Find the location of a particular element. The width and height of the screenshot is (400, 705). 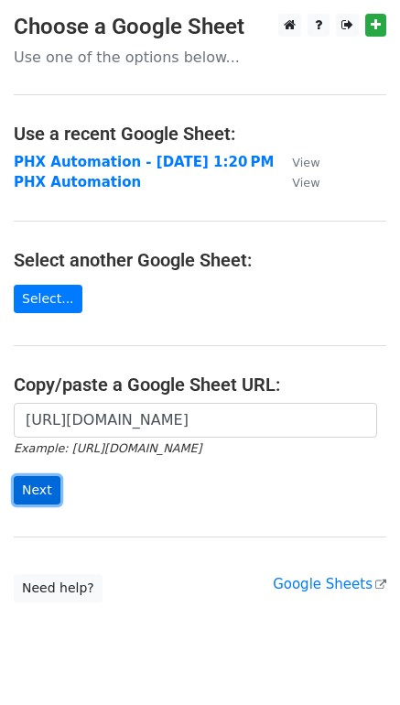

input: Paste your Google Sheet URL here is located at coordinates (195, 420).